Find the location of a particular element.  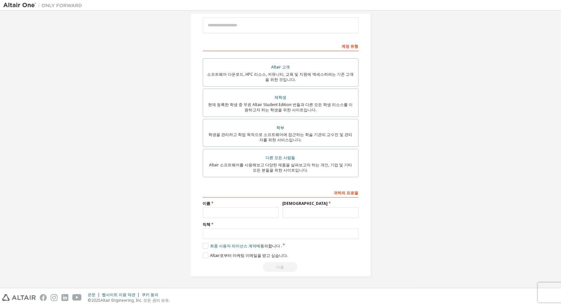

font: 다른 모든 사람들 is located at coordinates (281, 157).